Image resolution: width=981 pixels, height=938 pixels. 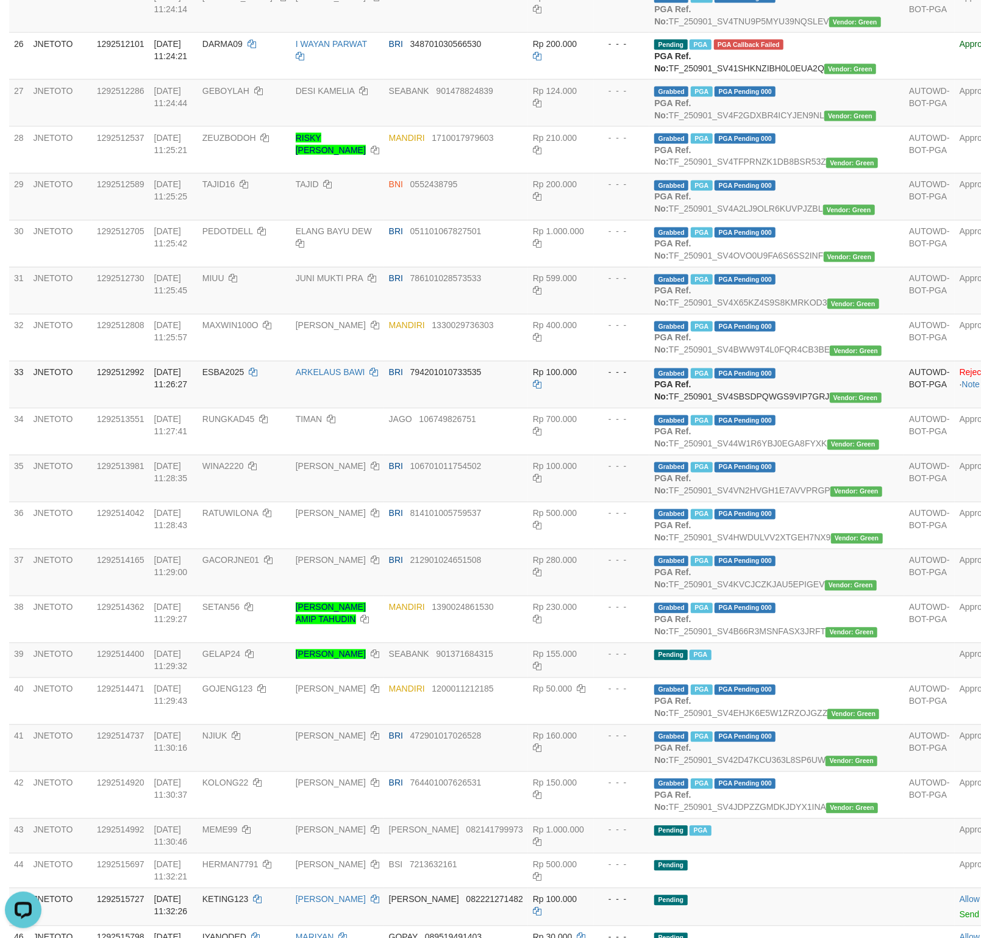 I want to click on span: Pending, so click(x=671, y=45).